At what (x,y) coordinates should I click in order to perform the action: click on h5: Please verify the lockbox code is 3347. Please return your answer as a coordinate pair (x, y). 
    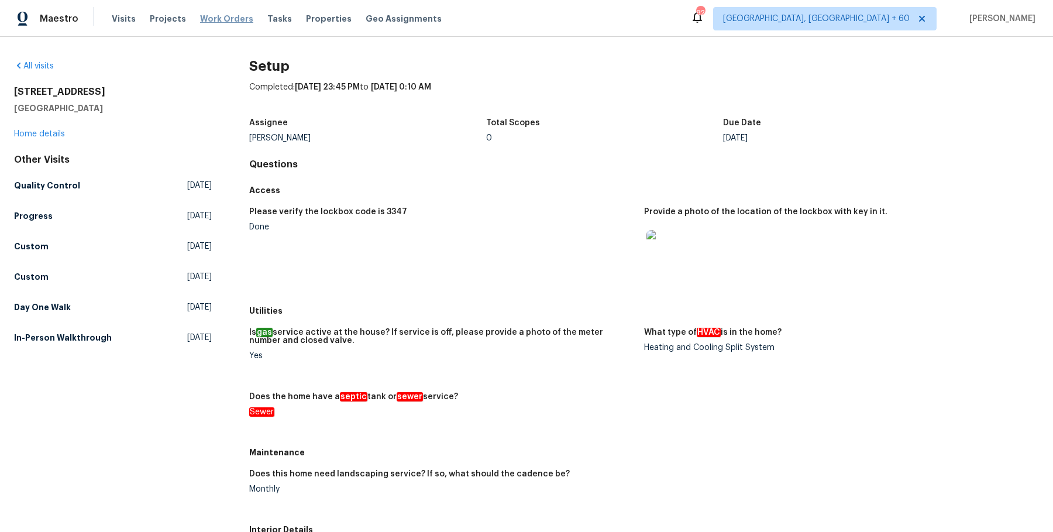
    Looking at the image, I should click on (328, 212).